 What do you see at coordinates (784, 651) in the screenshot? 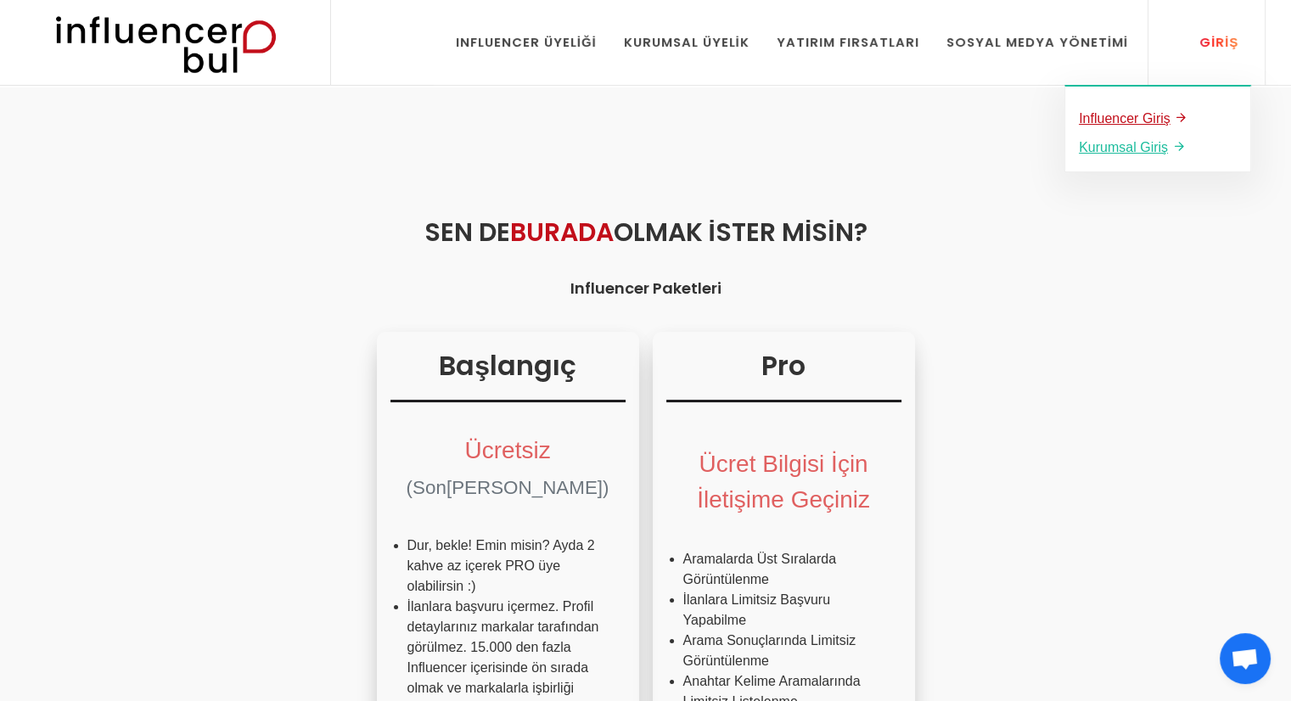
I see `li: Arama Sonuçlarında Limitsiz Görüntülenme` at bounding box center [784, 651].